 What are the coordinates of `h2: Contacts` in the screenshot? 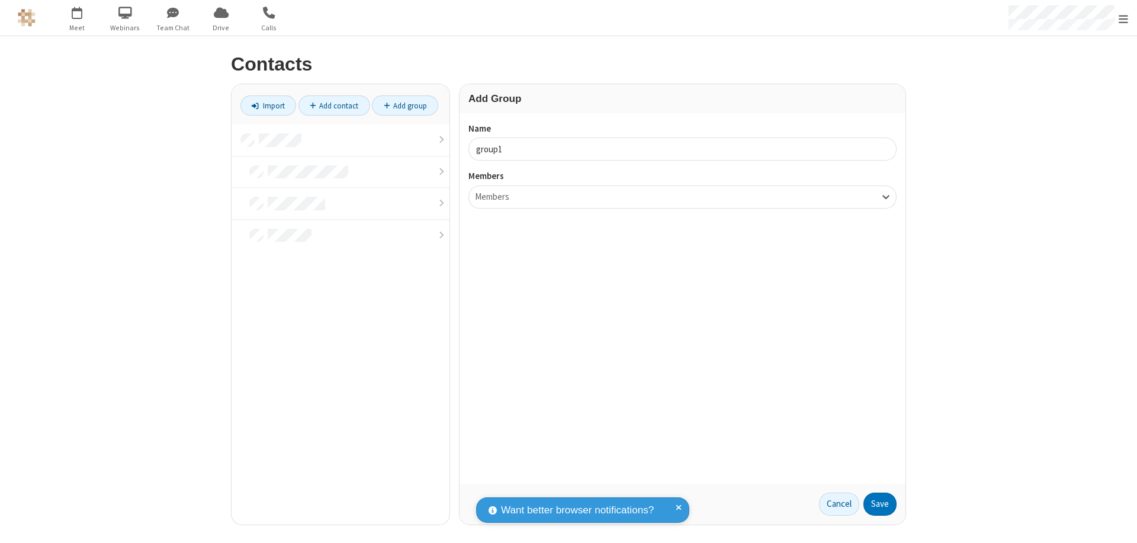 It's located at (569, 64).